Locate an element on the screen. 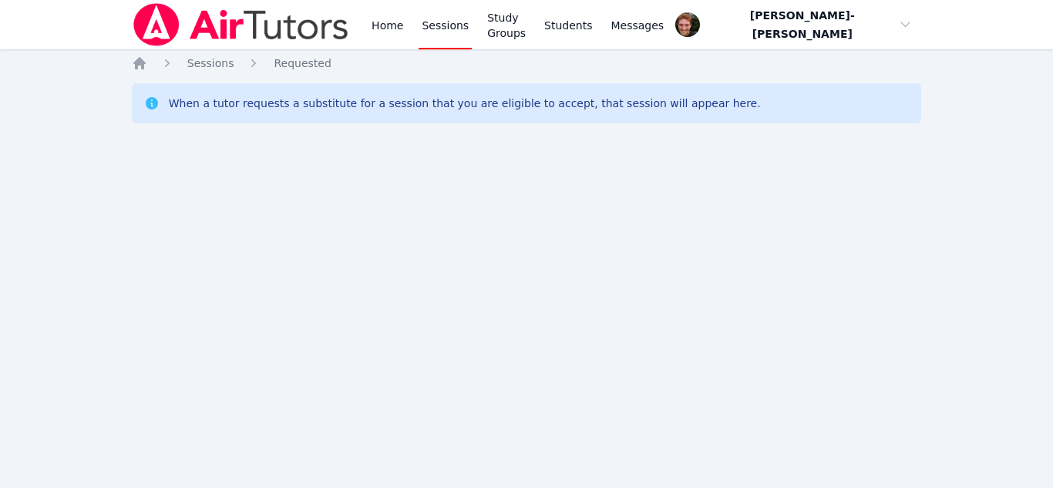  span: Sessions is located at coordinates (210, 63).